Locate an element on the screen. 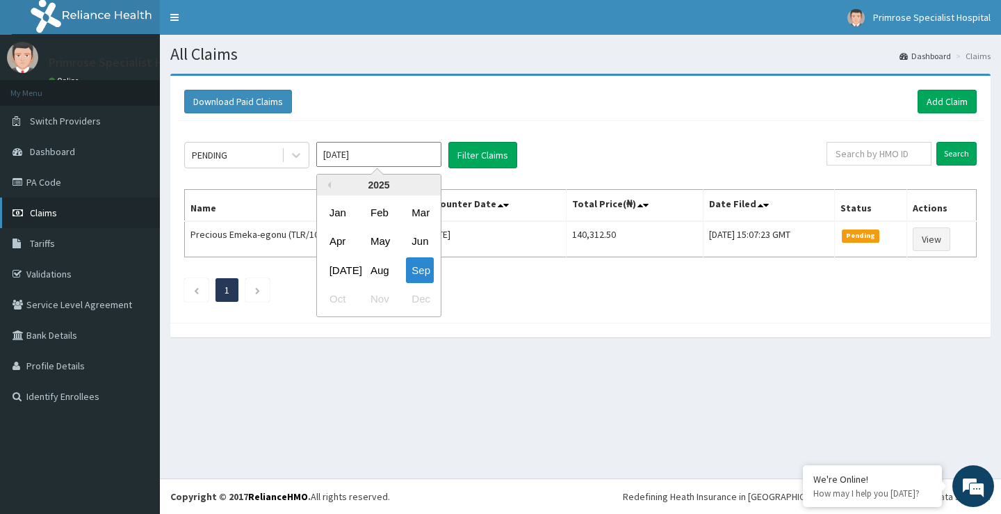 This screenshot has width=1001, height=514. a: Dashboard is located at coordinates (925, 56).